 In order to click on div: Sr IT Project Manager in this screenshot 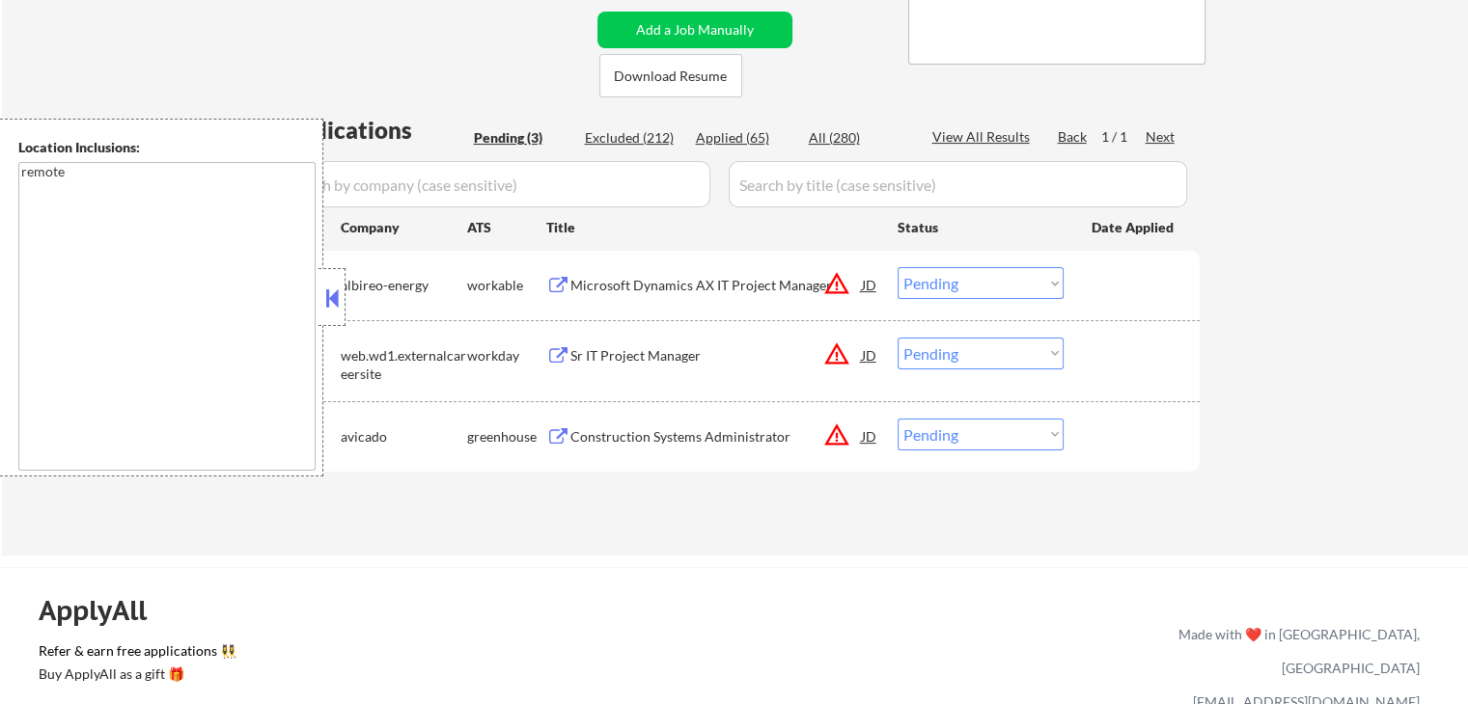, I will do `click(716, 356)`.